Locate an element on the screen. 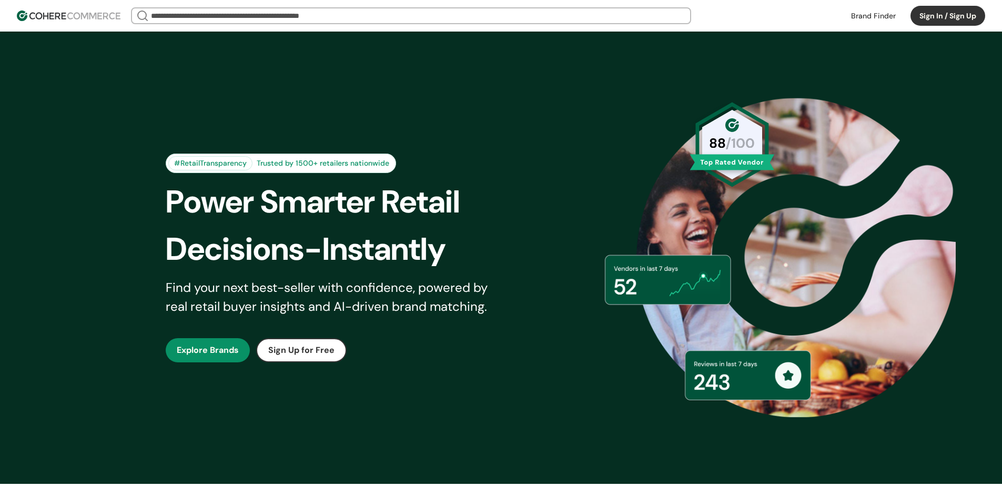 This screenshot has width=1002, height=497. div: Trusted by 1500+ retailers nationwide is located at coordinates (323, 163).